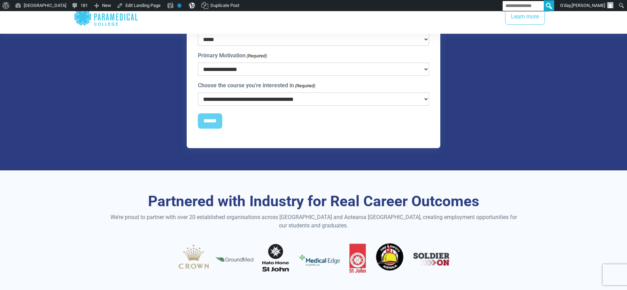  What do you see at coordinates (106, 17) in the screenshot?
I see `div: Australian Paramedical College` at bounding box center [106, 17].